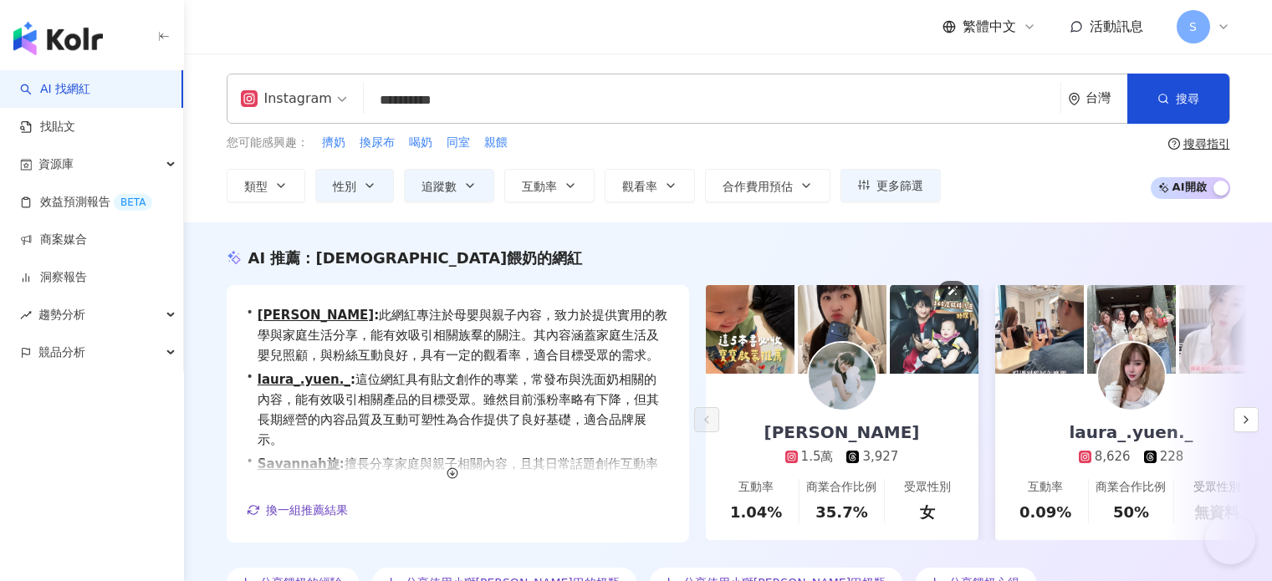  Describe the element at coordinates (377, 143) in the screenshot. I see `span: 換尿布` at that location.